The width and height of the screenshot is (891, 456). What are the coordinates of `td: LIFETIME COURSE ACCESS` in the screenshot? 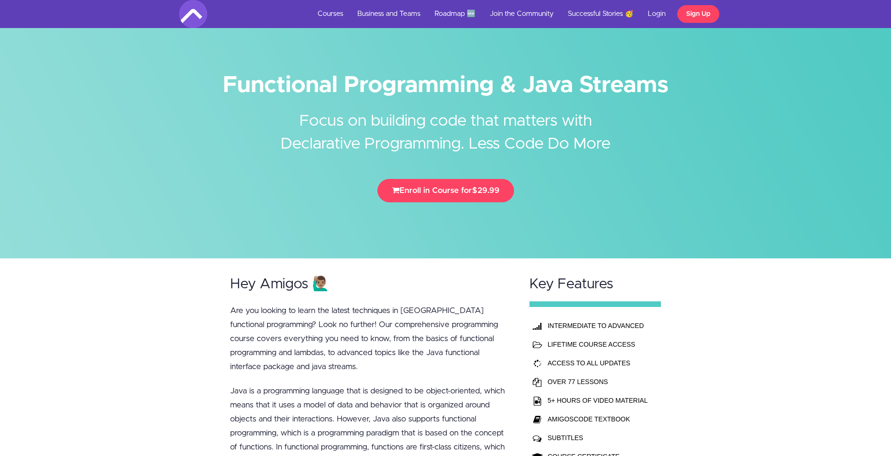 It's located at (598, 345).